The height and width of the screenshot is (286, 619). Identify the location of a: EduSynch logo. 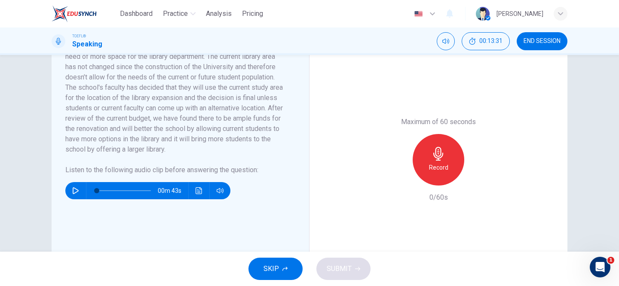
(84, 14).